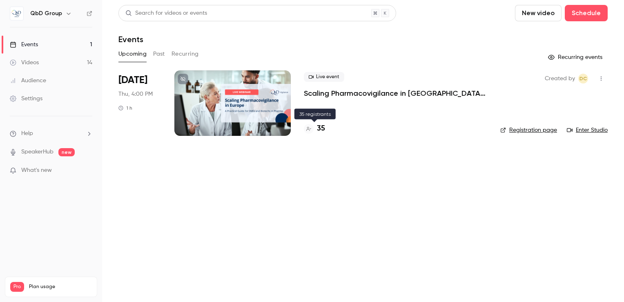 The height and width of the screenshot is (302, 624). What do you see at coordinates (60, 286) in the screenshot?
I see `span: Plan usage` at bounding box center [60, 286].